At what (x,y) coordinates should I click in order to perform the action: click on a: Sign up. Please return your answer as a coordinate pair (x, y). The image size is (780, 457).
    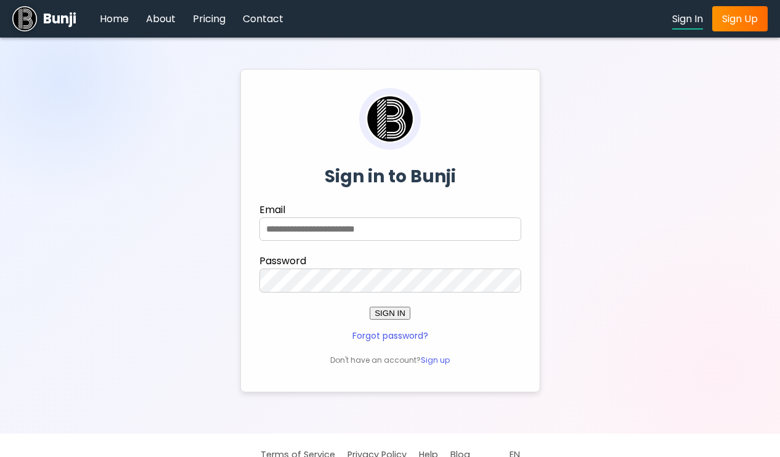
    Looking at the image, I should click on (435, 360).